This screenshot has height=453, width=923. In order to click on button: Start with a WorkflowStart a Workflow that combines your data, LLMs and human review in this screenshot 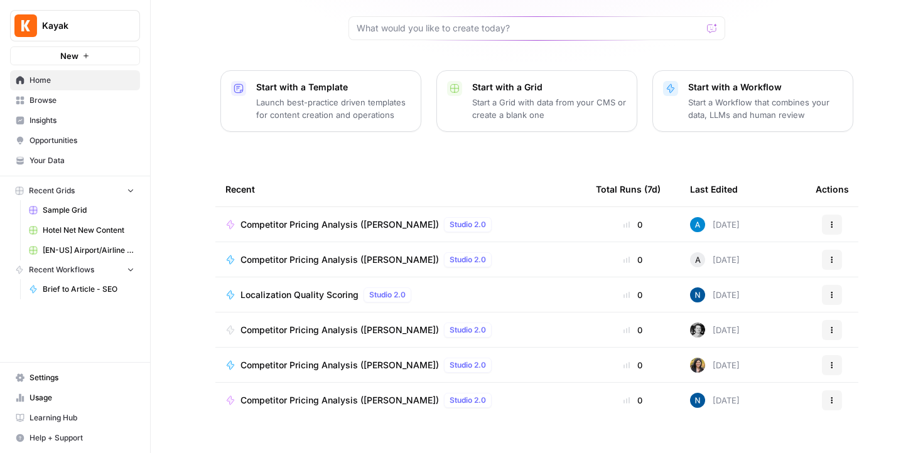, I will do `click(753, 101)`.